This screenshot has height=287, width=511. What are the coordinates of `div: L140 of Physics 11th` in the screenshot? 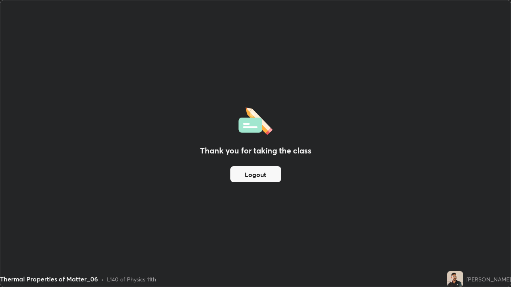 It's located at (131, 279).